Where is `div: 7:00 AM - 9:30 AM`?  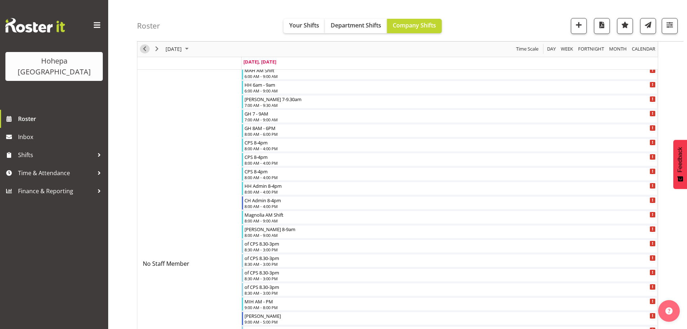
div: 7:00 AM - 9:30 AM is located at coordinates (450, 105).